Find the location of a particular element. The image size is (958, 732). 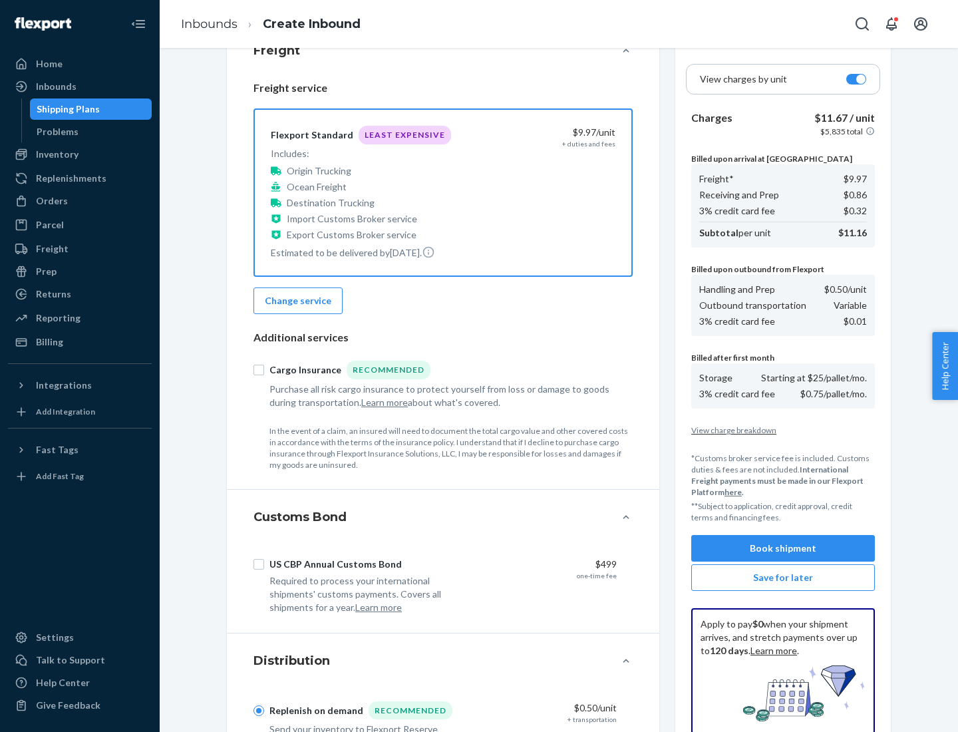

p: Freight* is located at coordinates (717, 179).